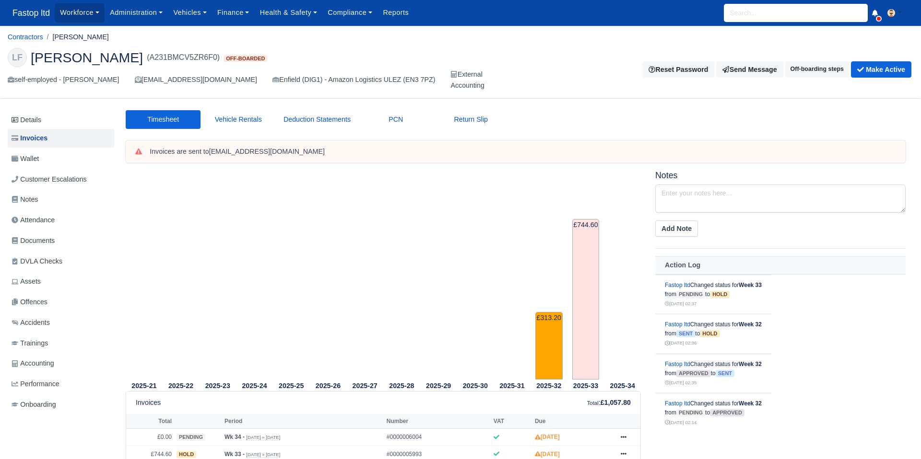 The height and width of the screenshot is (459, 921). Describe the element at coordinates (61, 343) in the screenshot. I see `a: Trainings` at that location.